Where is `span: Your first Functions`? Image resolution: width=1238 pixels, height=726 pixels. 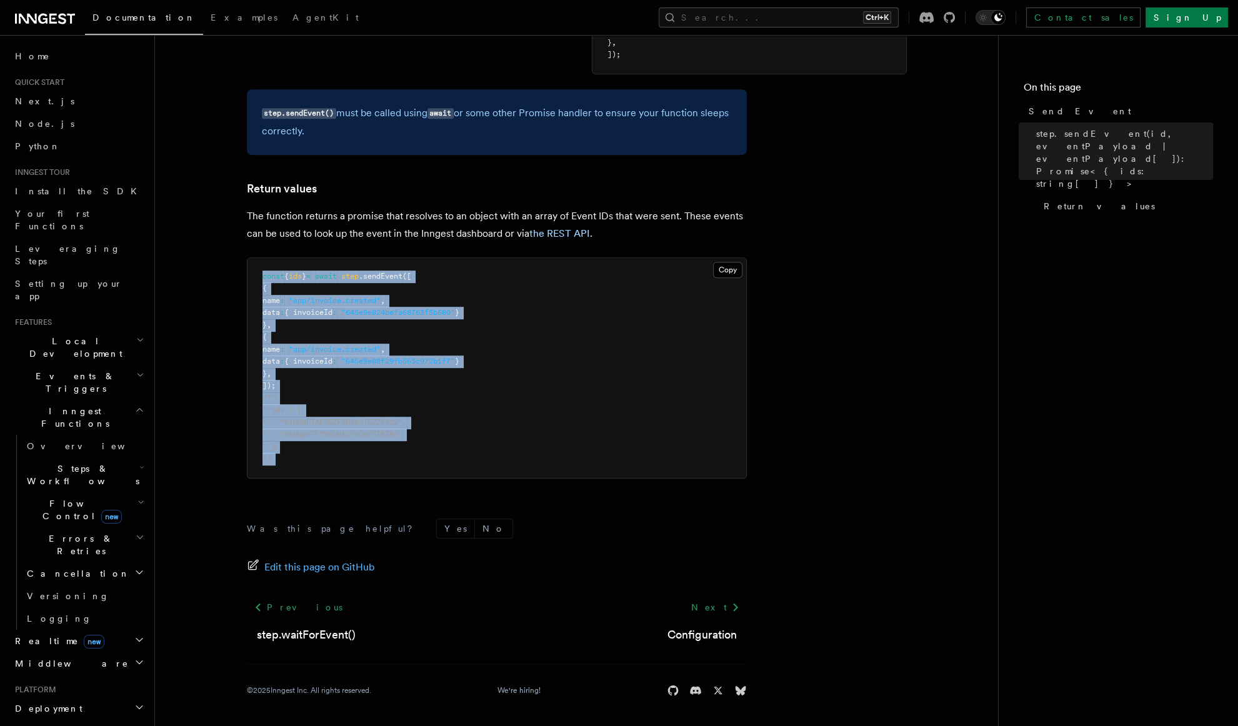 span: Your first Functions is located at coordinates (52, 220).